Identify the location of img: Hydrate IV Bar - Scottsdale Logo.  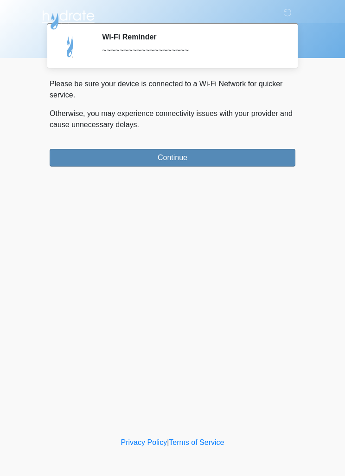
(68, 19).